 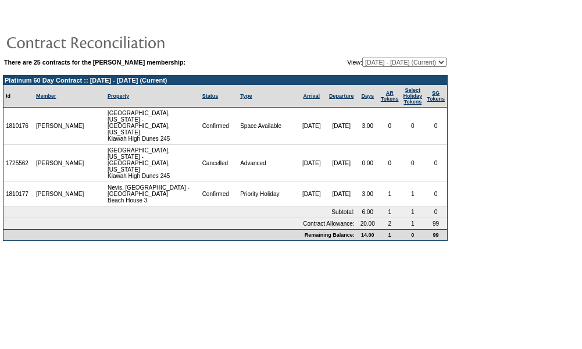 I want to click on td: Priority Holiday, so click(x=267, y=194).